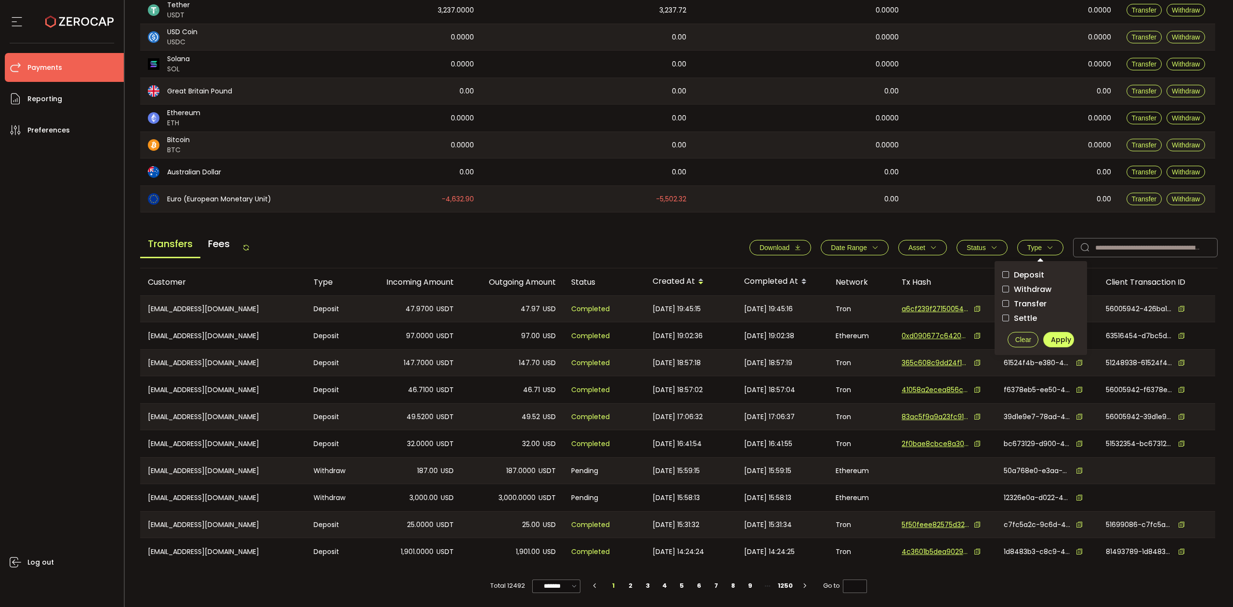 Image resolution: width=1233 pixels, height=607 pixels. What do you see at coordinates (332, 282) in the screenshot?
I see `div: Type` at bounding box center [332, 282].